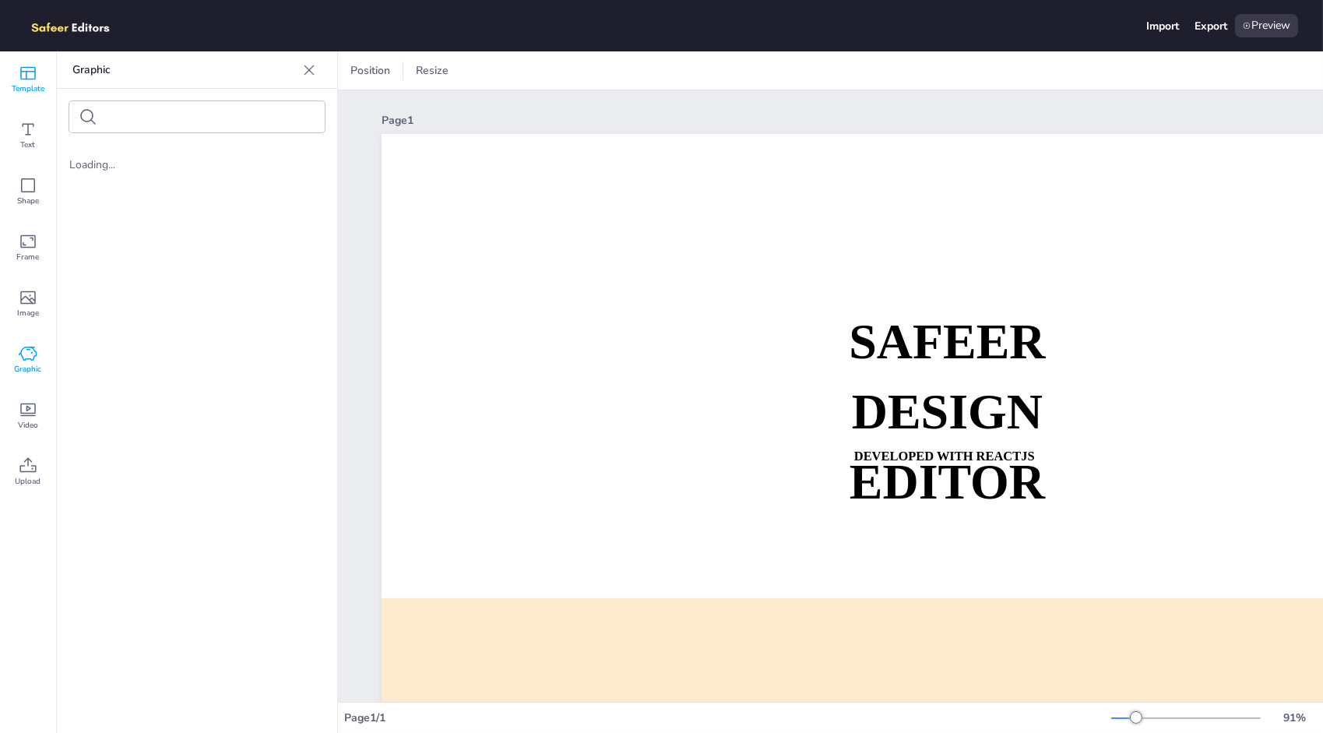 The width and height of the screenshot is (1323, 733). What do you see at coordinates (79, 26) in the screenshot?
I see `img: logo.png` at bounding box center [79, 26].